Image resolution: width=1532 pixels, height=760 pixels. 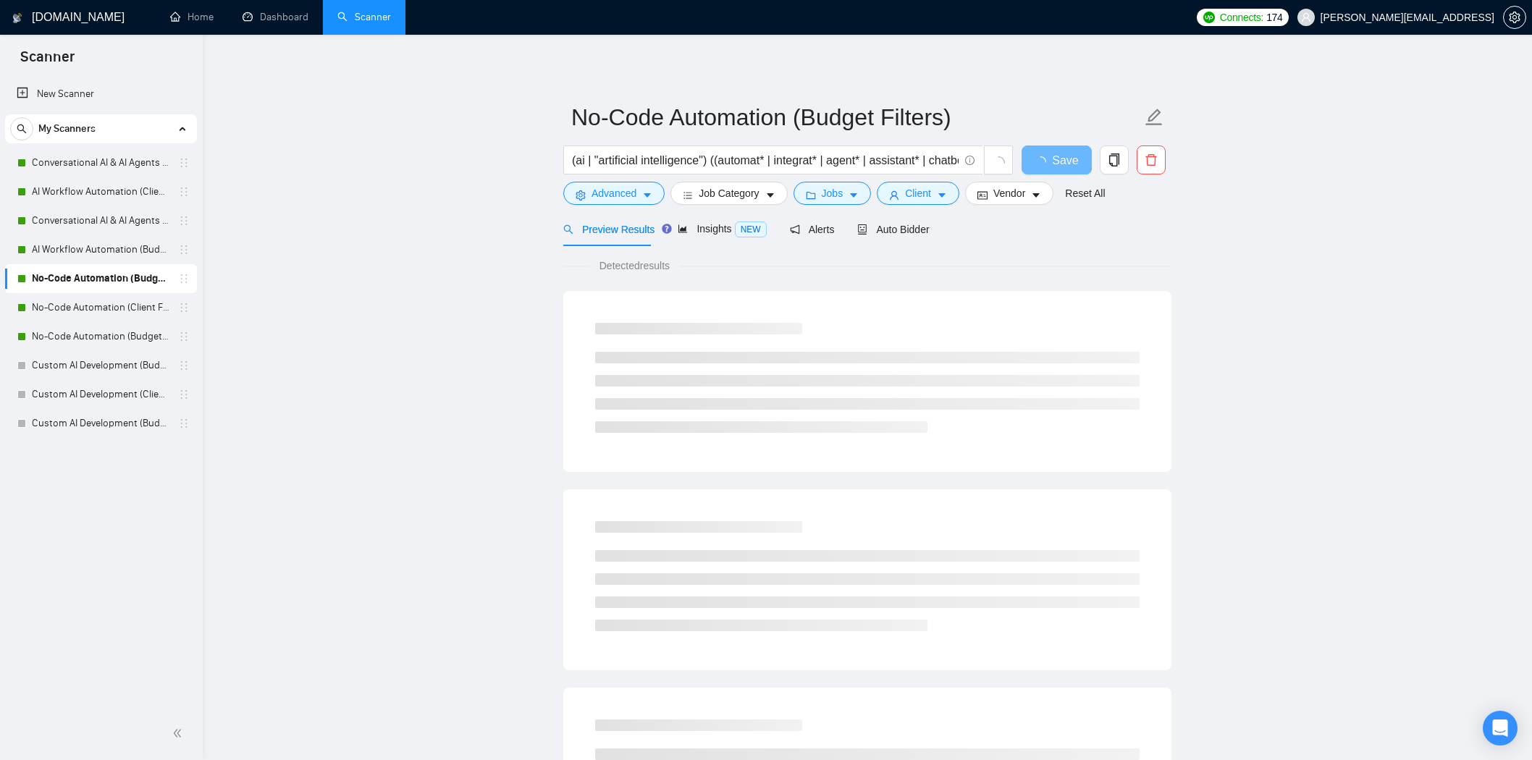 I want to click on a: Custom AI Development (Client Filters), so click(x=101, y=395).